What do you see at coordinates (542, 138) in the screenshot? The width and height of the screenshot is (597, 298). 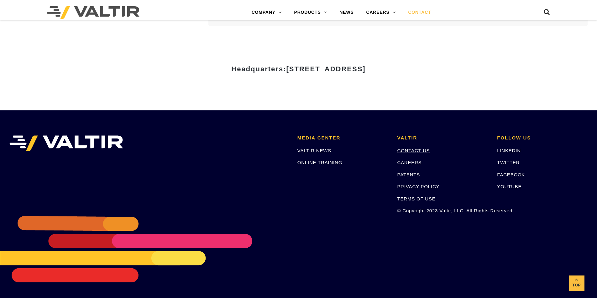 I see `h2: FOLLOW US` at bounding box center [542, 138].